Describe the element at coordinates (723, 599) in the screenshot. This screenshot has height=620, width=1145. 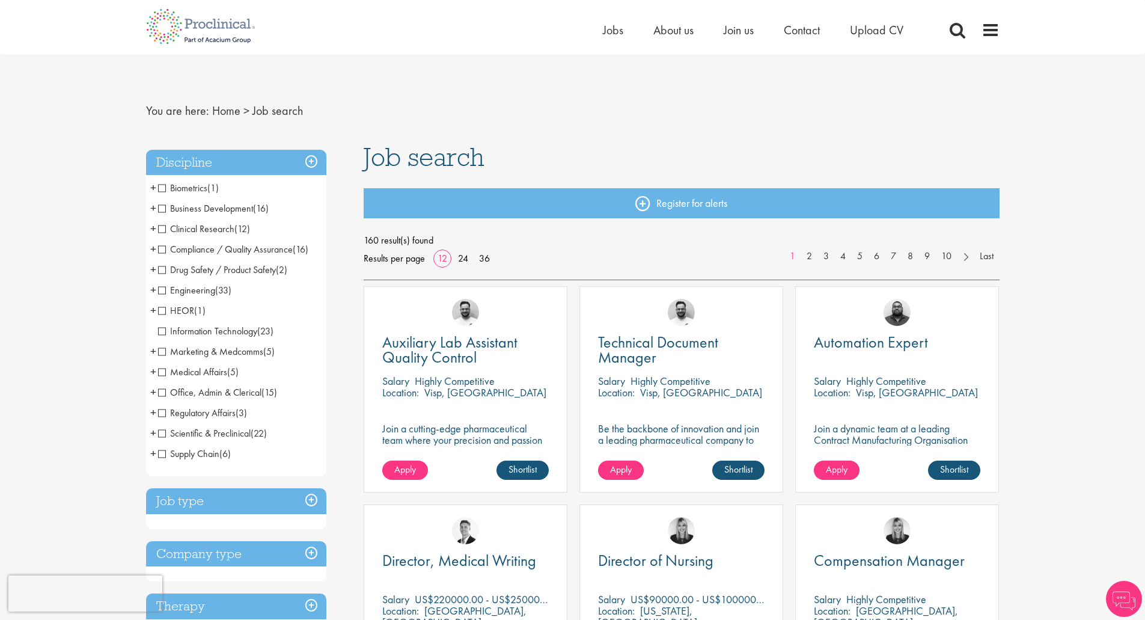
I see `p: US$90000.00 - US$100000.00 per annum` at that location.